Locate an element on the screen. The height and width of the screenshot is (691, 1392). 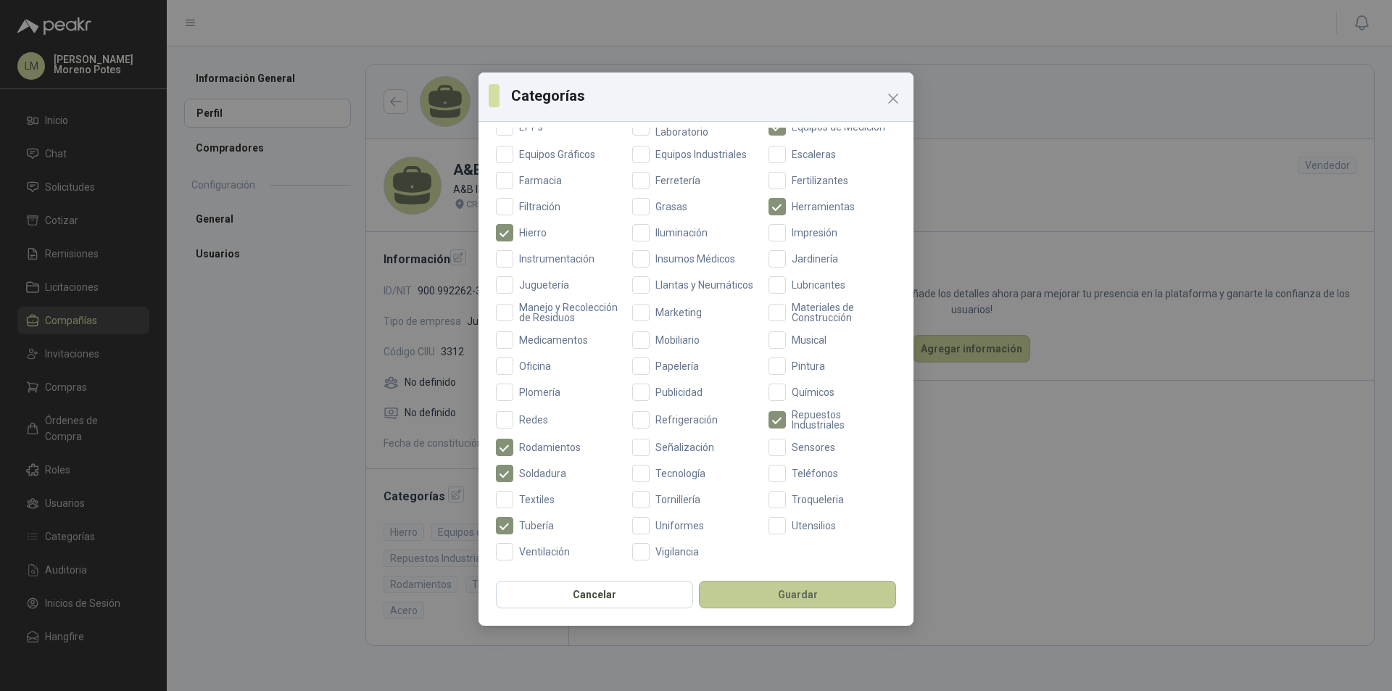
span: Marketing is located at coordinates (678, 312).